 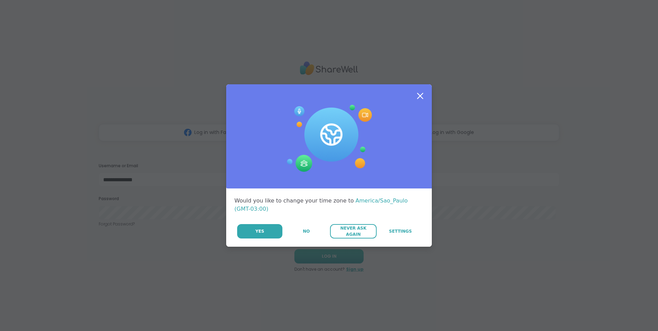 What do you see at coordinates (321, 204) in the screenshot?
I see `span: America/Sao_Paulo (GMT-03:00)` at bounding box center [321, 204].